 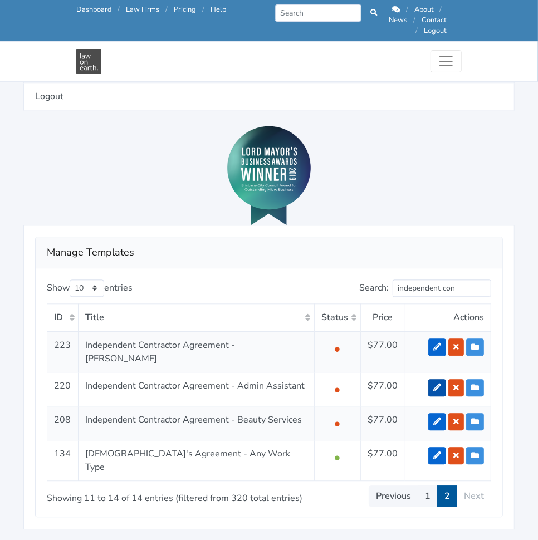 I want to click on td: 134, so click(x=63, y=460).